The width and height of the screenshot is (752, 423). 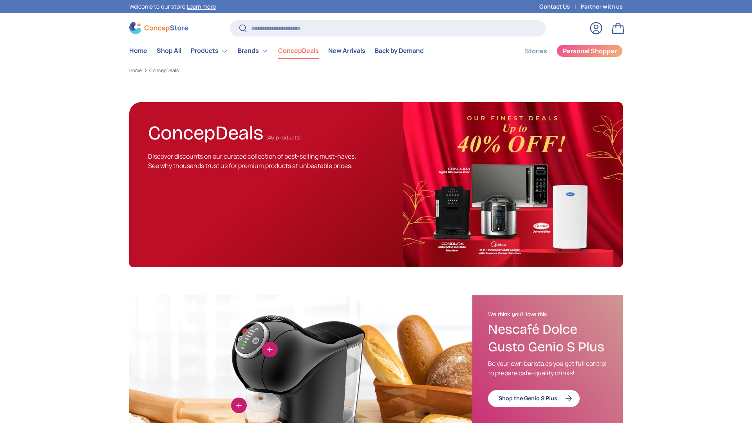 I want to click on a: Shop the Genio S Plus, so click(x=534, y=398).